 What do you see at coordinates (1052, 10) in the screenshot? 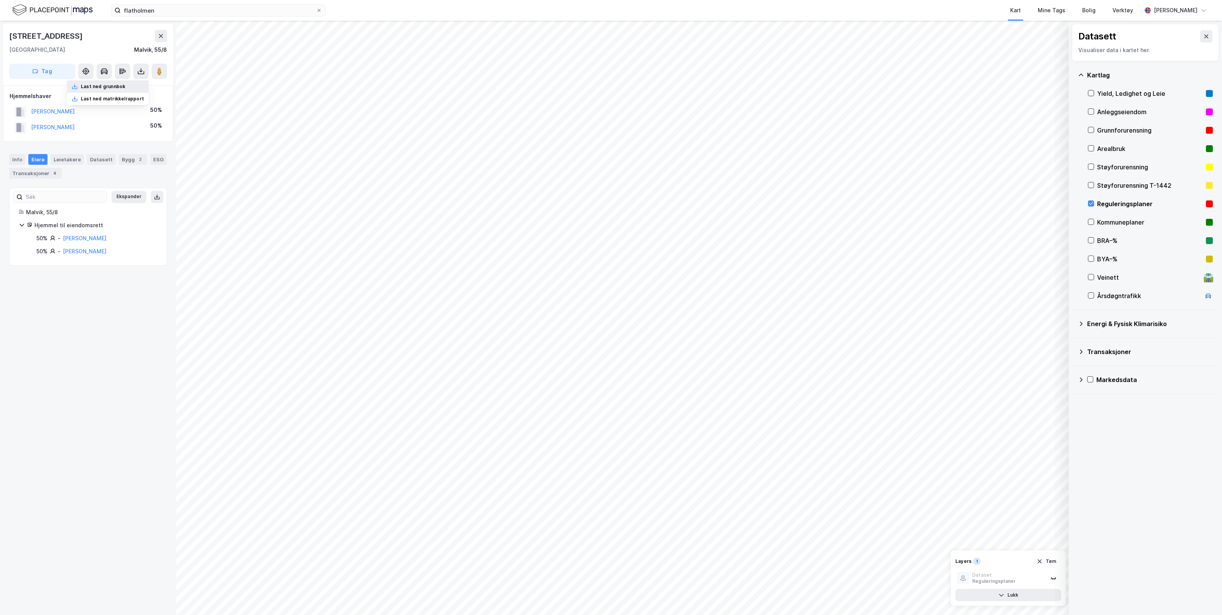
I see `div: Mine Tags` at bounding box center [1052, 10].